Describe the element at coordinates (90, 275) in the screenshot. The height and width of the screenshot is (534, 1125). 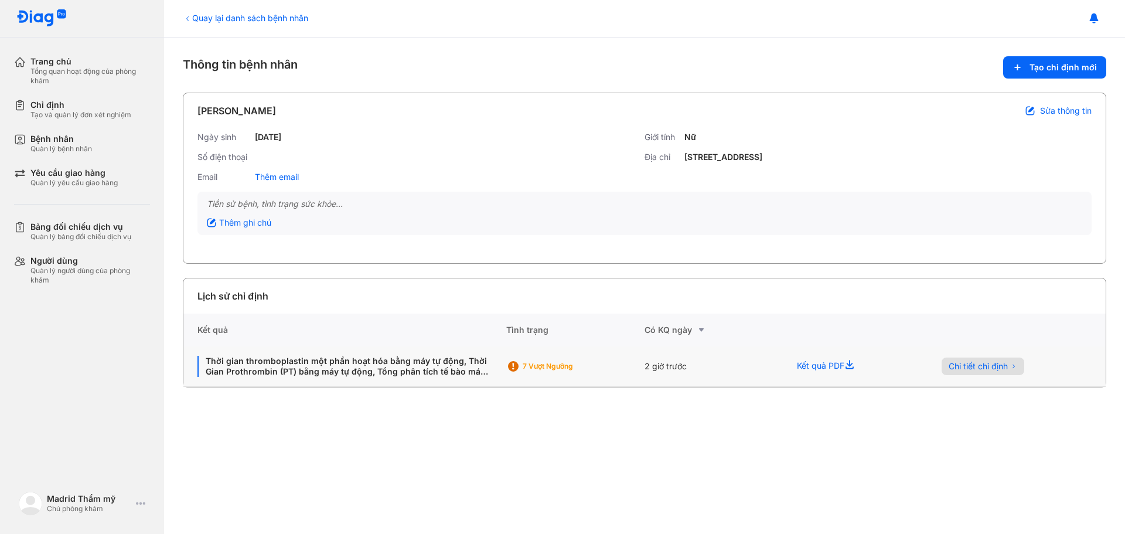
I see `div: Quản lý người dùng của phòng khám` at that location.